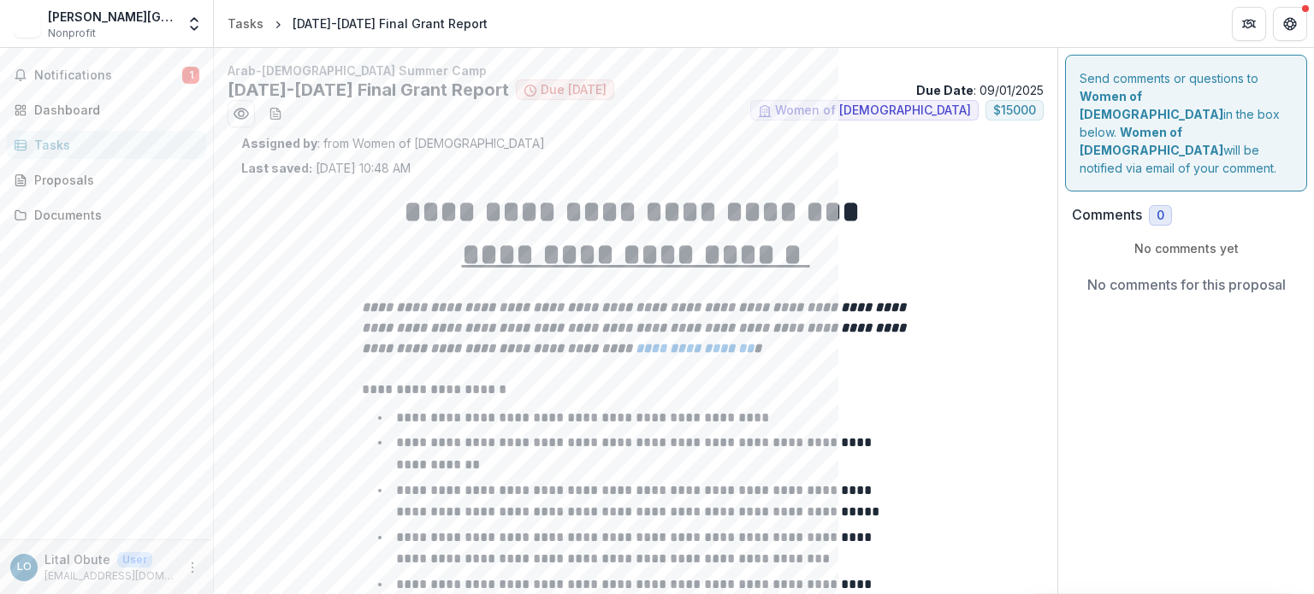 The width and height of the screenshot is (1314, 594). Describe the element at coordinates (27, 24) in the screenshot. I see `img: Leo Baeck Education Center` at that location.